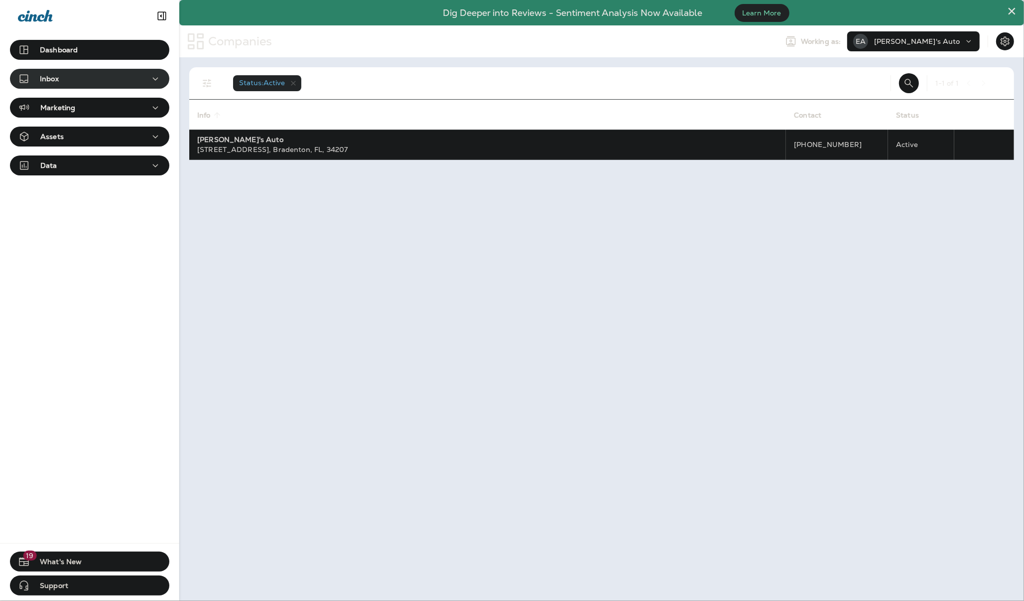  What do you see at coordinates (49, 79) in the screenshot?
I see `p: Inbox` at bounding box center [49, 79].